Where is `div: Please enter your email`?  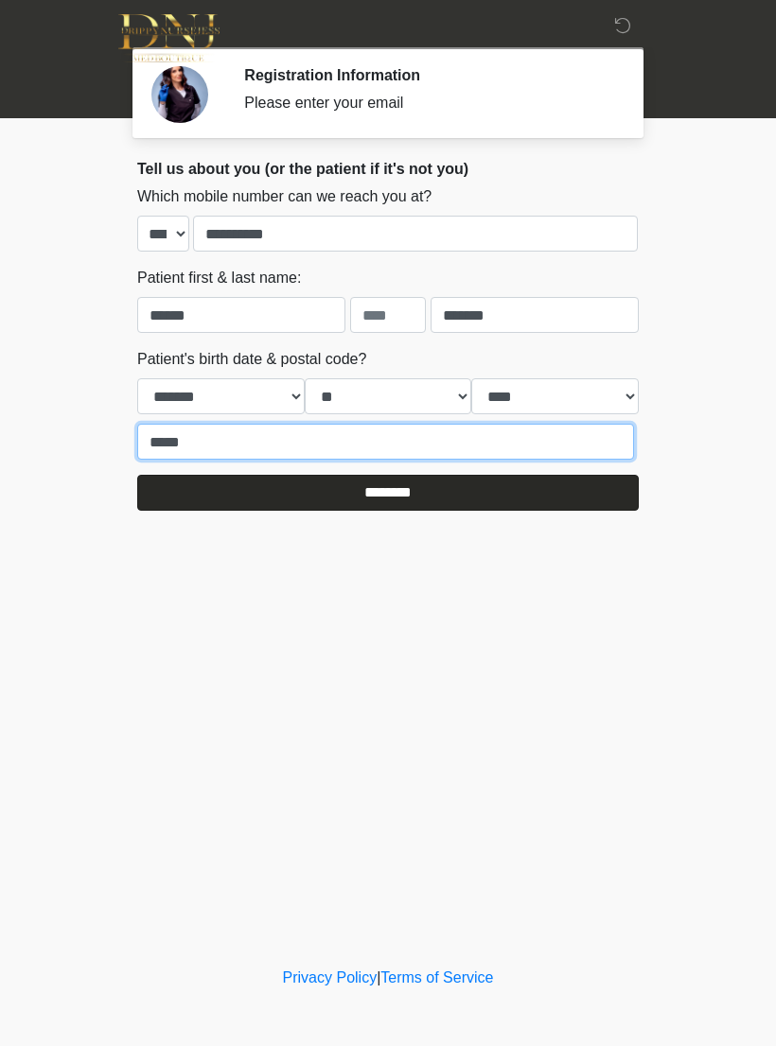
div: Please enter your email is located at coordinates (427, 103).